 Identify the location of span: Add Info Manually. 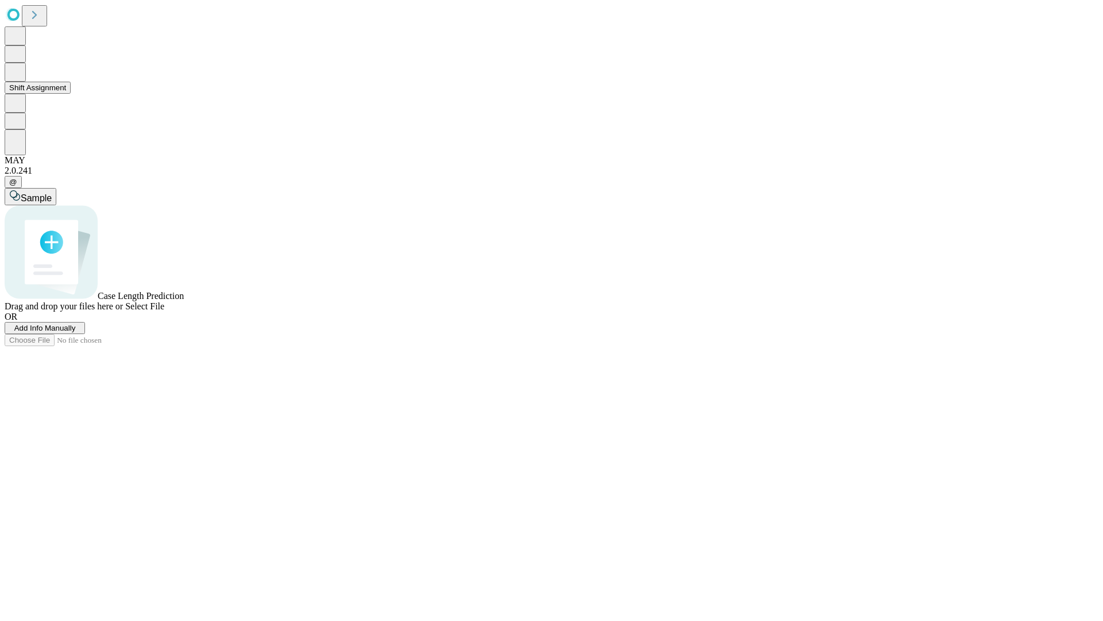
(45, 328).